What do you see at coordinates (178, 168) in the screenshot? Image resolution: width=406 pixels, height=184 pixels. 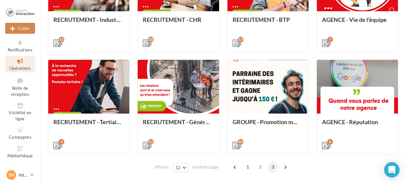 I see `span: 12` at bounding box center [178, 168].